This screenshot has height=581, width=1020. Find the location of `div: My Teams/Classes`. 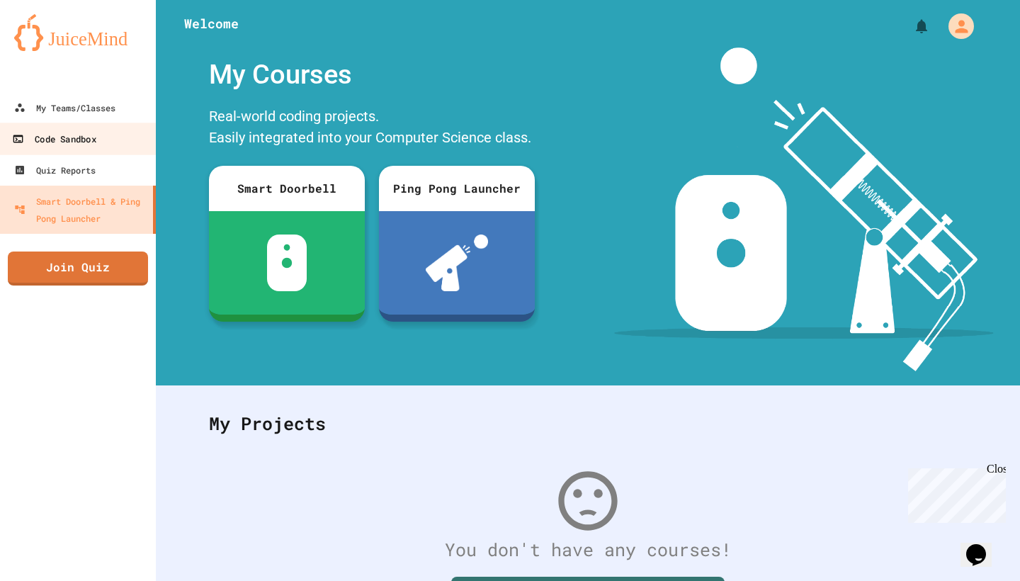

div: My Teams/Classes is located at coordinates (64, 108).